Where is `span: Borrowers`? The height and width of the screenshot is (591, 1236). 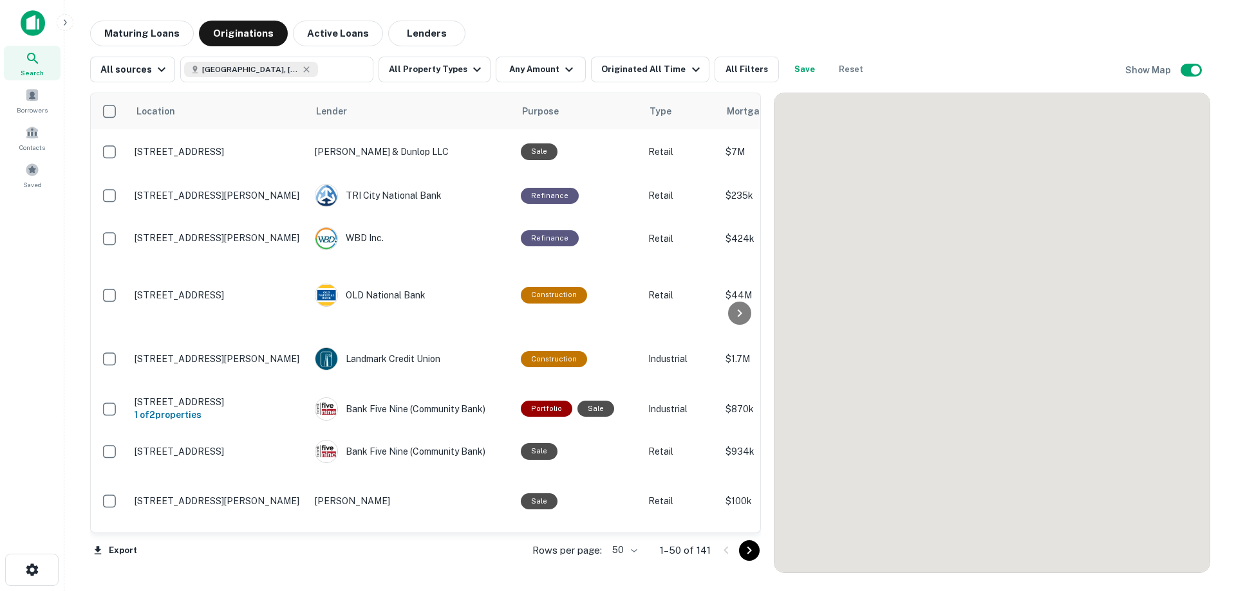 span: Borrowers is located at coordinates (32, 110).